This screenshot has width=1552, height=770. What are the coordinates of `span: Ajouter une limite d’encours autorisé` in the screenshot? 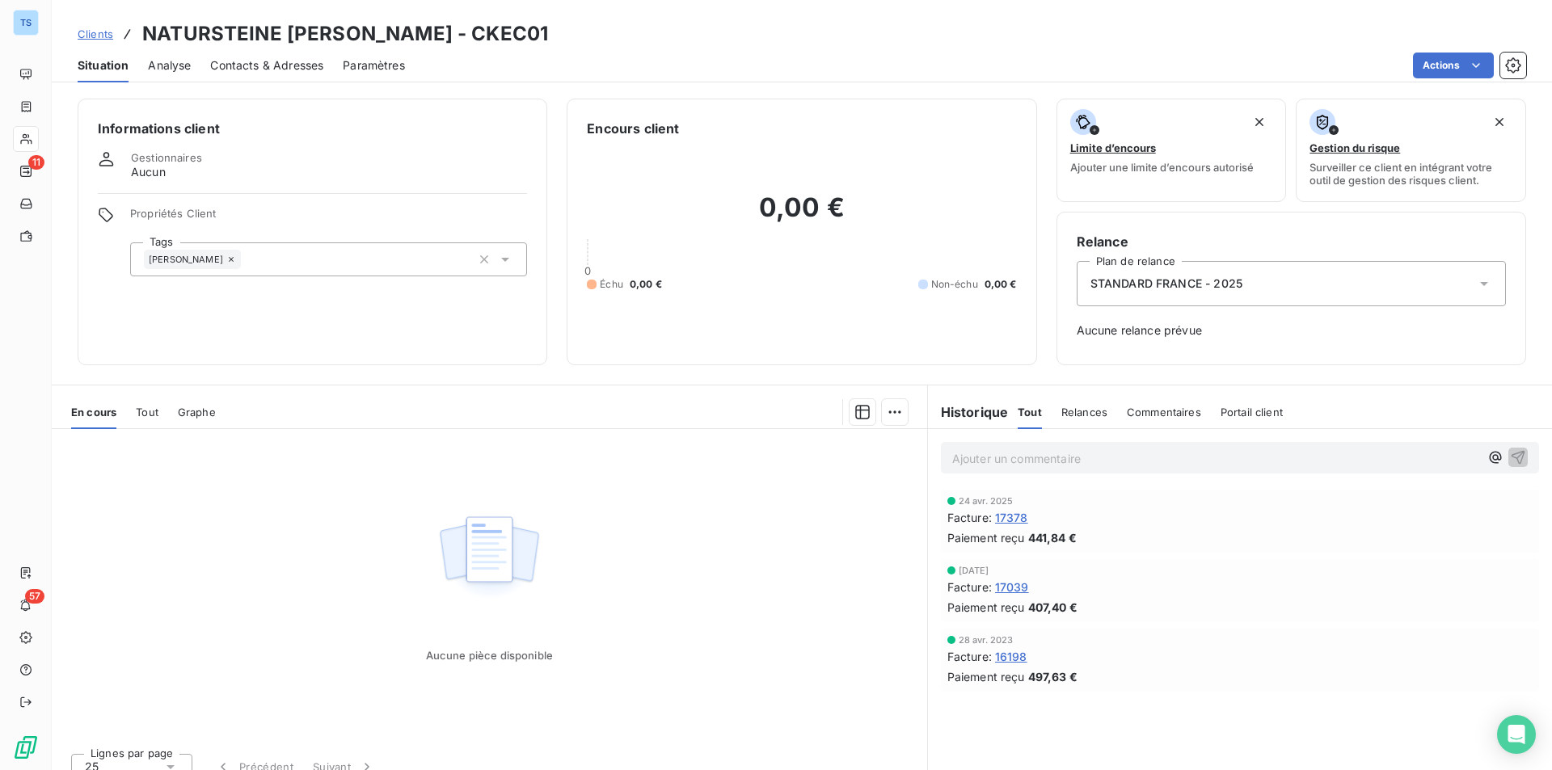 It's located at (1161, 167).